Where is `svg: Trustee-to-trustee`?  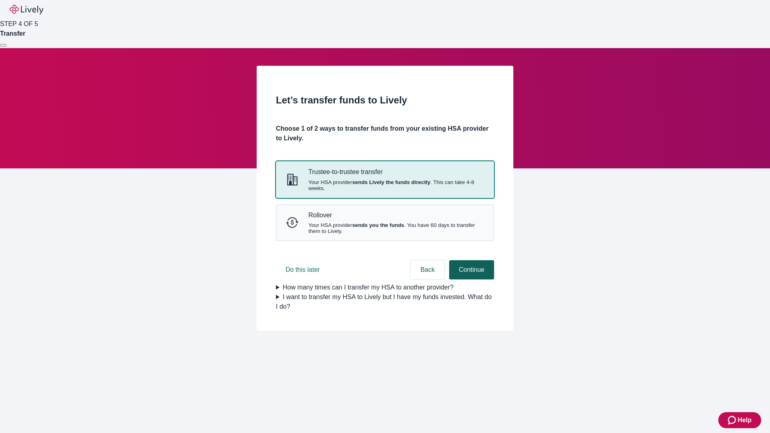 svg: Trustee-to-trustee is located at coordinates (292, 180).